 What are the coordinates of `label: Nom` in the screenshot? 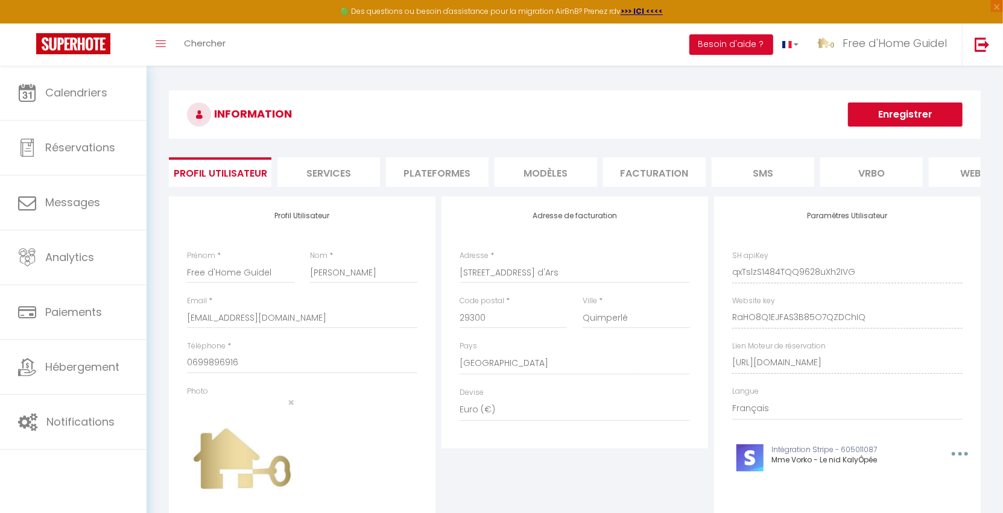 It's located at (319, 256).